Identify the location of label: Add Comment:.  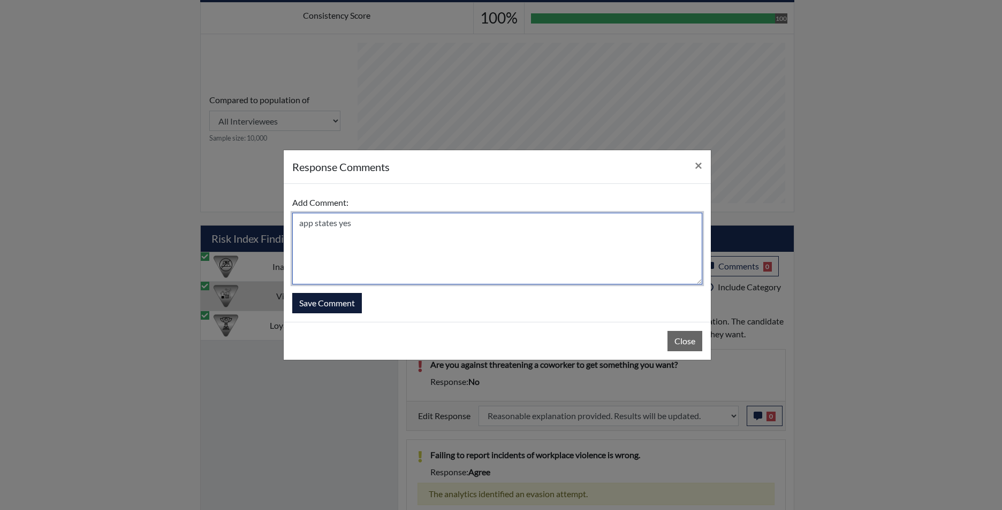
(320, 203).